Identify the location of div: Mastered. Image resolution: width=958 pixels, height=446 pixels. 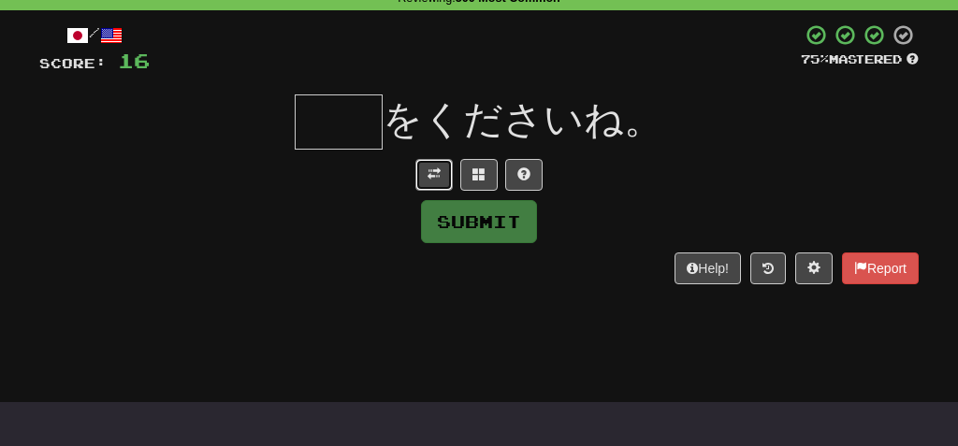
(860, 60).